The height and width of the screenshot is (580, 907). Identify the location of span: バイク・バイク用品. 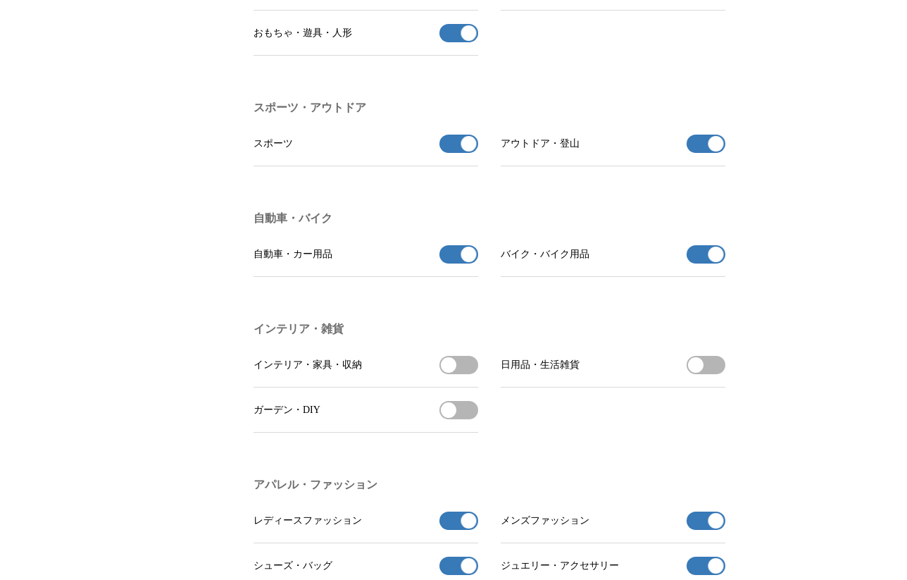
(545, 254).